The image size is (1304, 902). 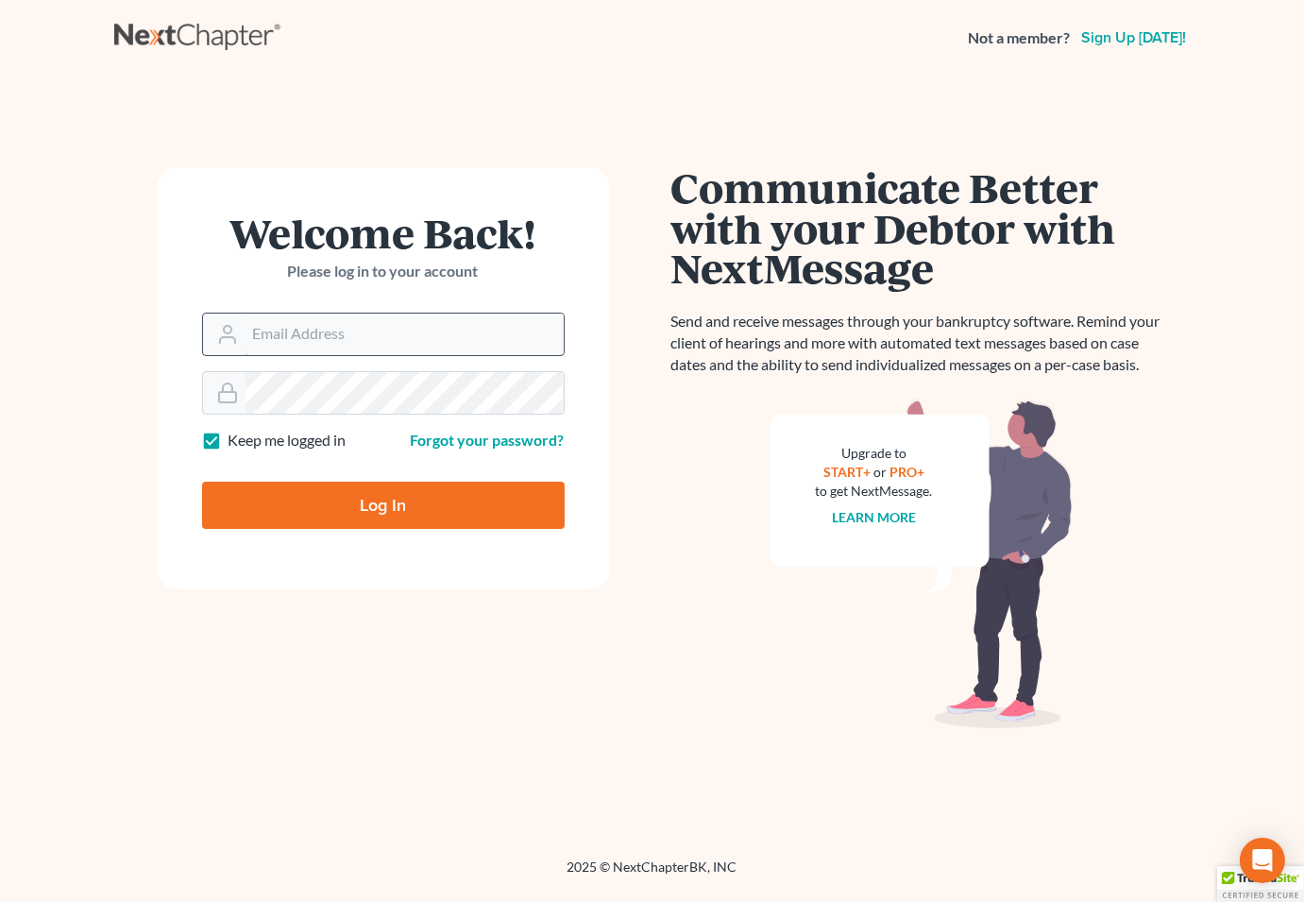 What do you see at coordinates (922, 228) in the screenshot?
I see `h1: Communicate Better with your Debtor with NextMessage` at bounding box center [922, 228].